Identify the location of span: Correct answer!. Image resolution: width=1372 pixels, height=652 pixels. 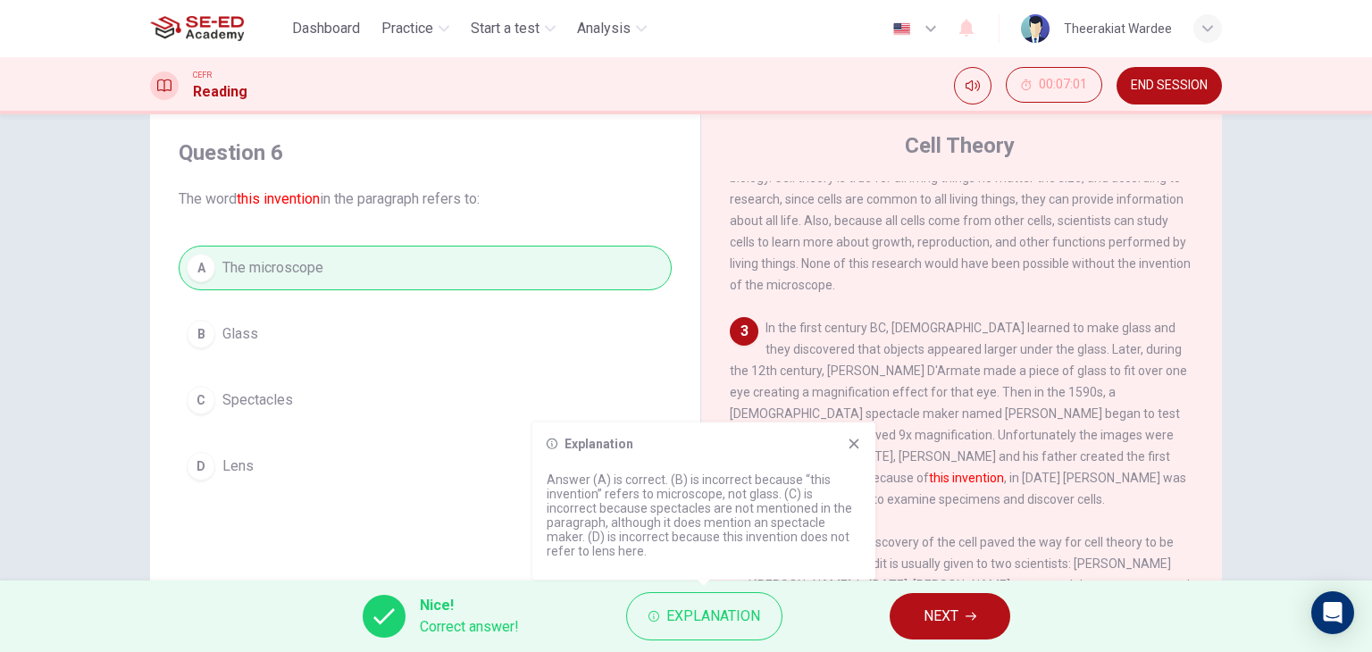
(469, 627).